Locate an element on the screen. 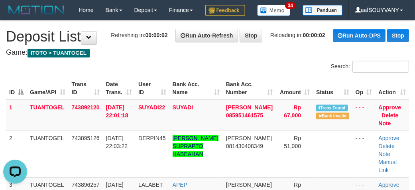 Image resolution: width=415 pixels, height=190 pixels. th: Op: activate to sort column ascending is located at coordinates (364, 88).